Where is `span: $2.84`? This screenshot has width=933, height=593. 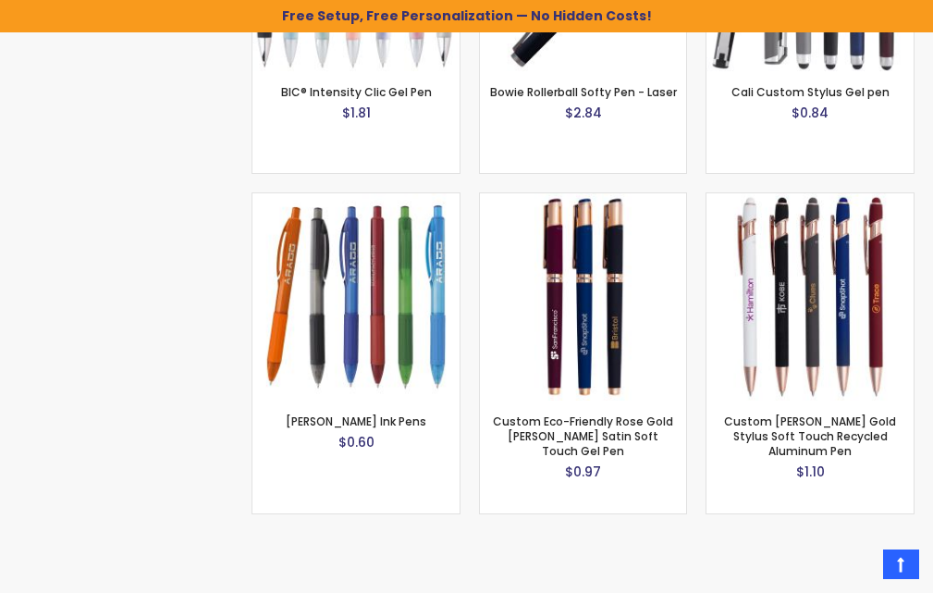
span: $2.84 is located at coordinates (583, 113).